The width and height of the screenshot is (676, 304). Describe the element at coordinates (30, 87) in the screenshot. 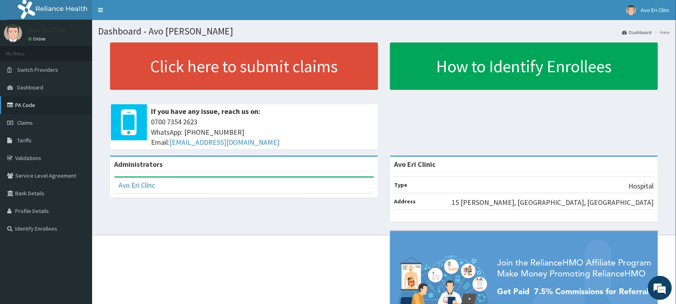

I see `span: Dashboard` at that location.